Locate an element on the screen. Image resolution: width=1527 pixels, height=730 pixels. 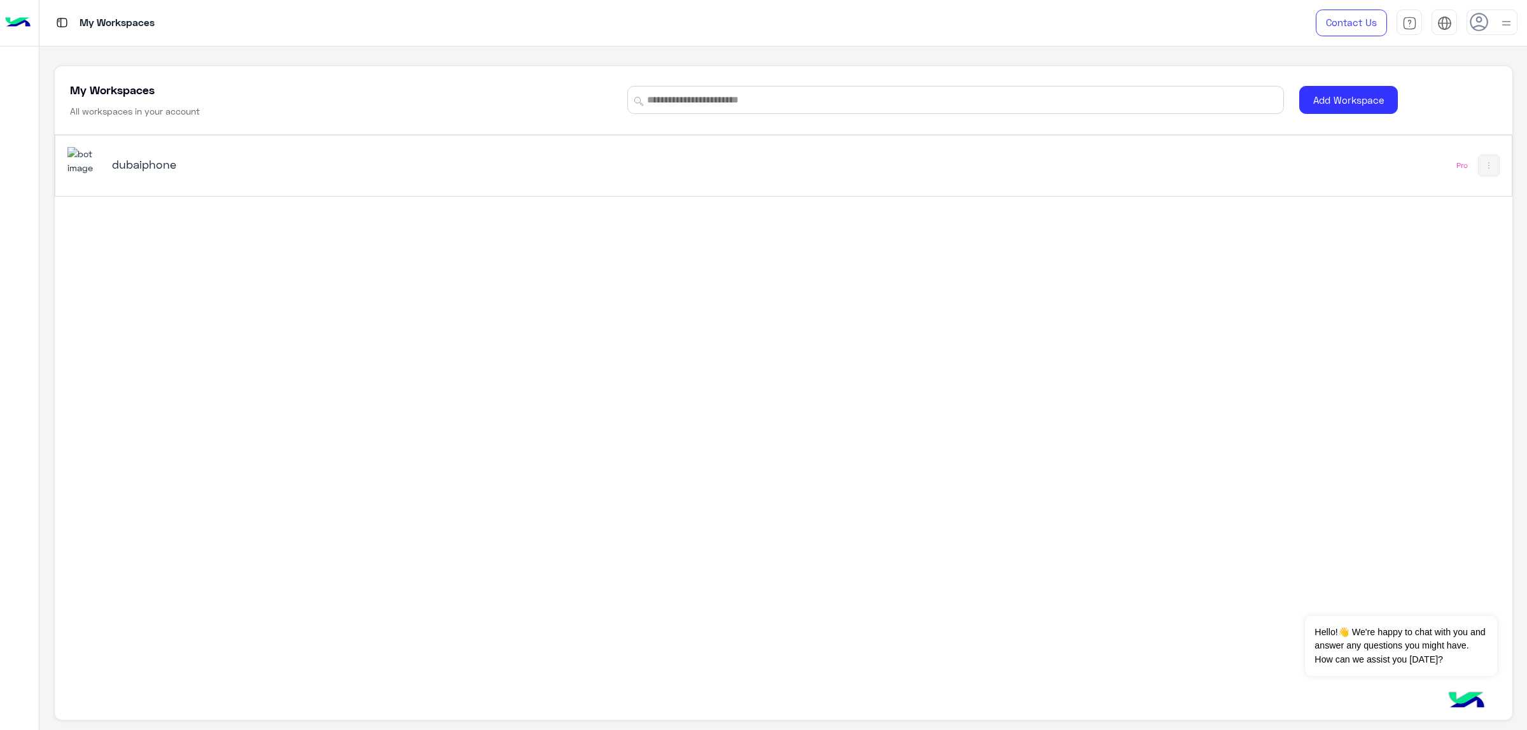
span: Hello!👋 We're happy to chat with you and answer any questions you might have. How can we assist y... is located at coordinates (1401, 646).